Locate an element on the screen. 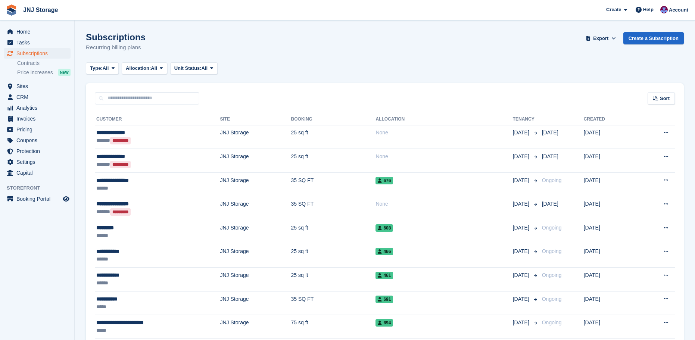 This screenshot has width=695, height=340. span: Storefront is located at coordinates (40, 188).